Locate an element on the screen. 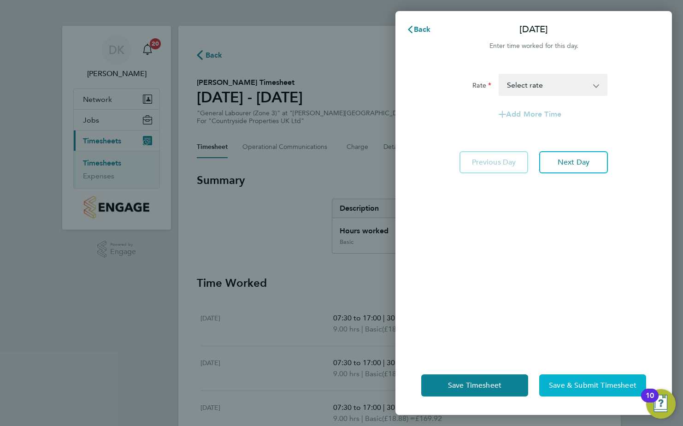 The height and width of the screenshot is (426, 683). span: Save & Submit Timesheet is located at coordinates (593, 386).